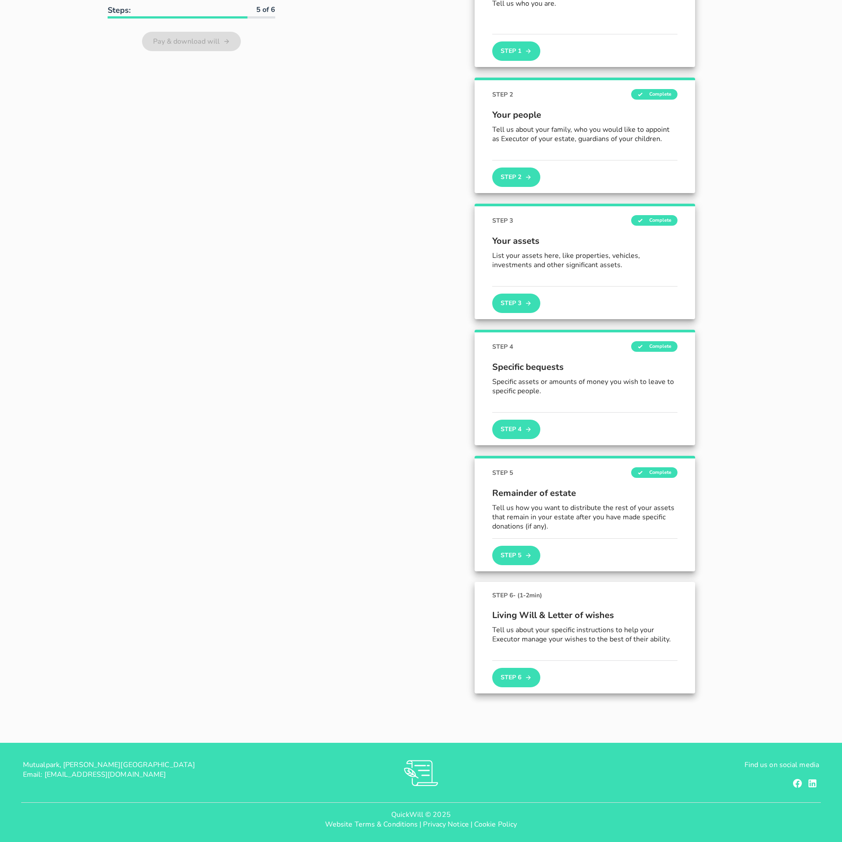  Describe the element at coordinates (516, 51) in the screenshot. I see `button: Step 1` at that location.